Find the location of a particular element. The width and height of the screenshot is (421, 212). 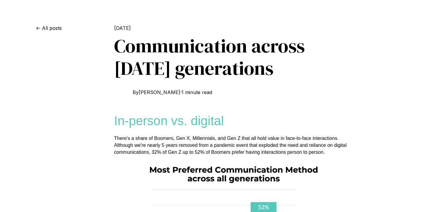

span: There's a share of Boomers, Gen X, Millennials, and Gen Z that all hold value in face-to-face int... is located at coordinates (230, 145).